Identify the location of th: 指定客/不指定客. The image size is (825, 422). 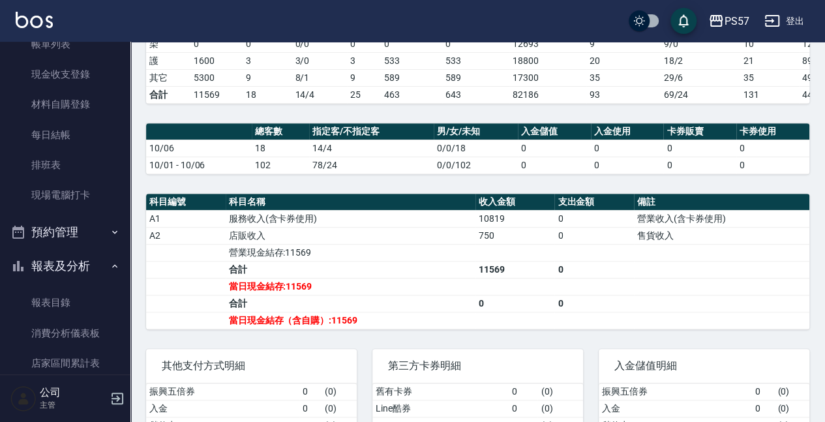
(371, 132).